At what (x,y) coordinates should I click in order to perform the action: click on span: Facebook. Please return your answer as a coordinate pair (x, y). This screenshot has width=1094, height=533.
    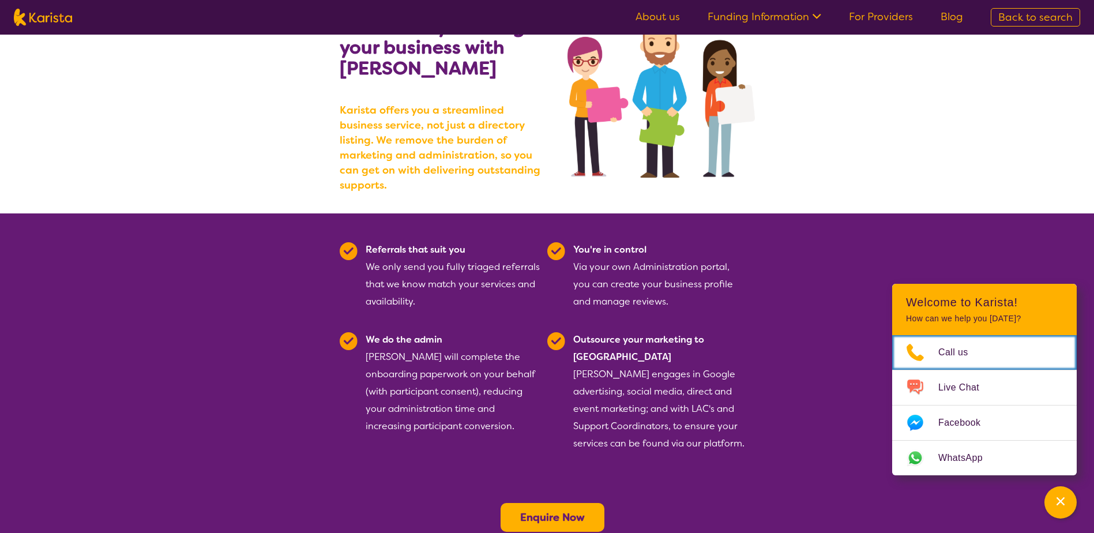
    Looking at the image, I should click on (966, 423).